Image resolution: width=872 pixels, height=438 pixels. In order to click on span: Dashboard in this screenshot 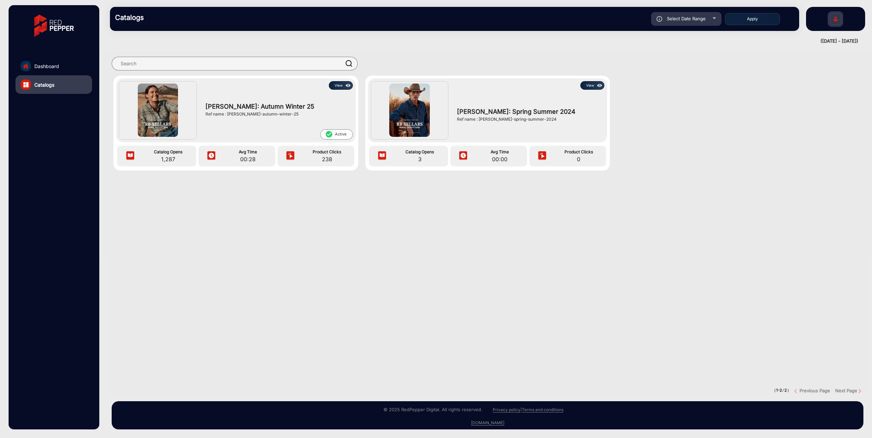, I will do `click(47, 66)`.